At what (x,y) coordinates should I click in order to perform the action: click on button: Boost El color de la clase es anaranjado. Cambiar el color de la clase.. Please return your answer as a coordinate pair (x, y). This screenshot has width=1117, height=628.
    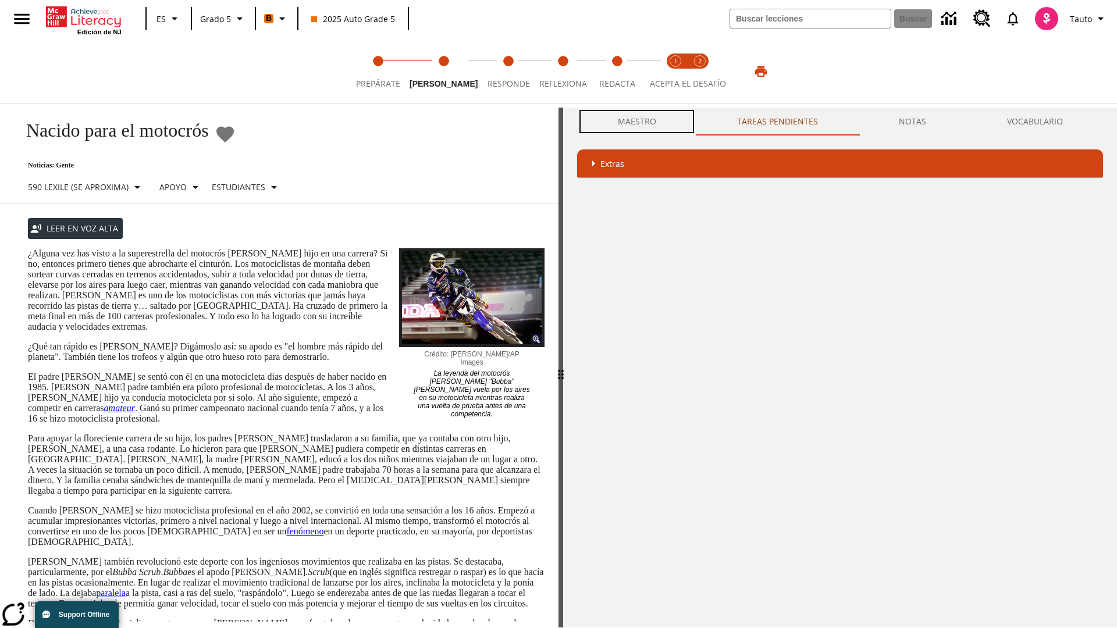
    Looking at the image, I should click on (276, 19).